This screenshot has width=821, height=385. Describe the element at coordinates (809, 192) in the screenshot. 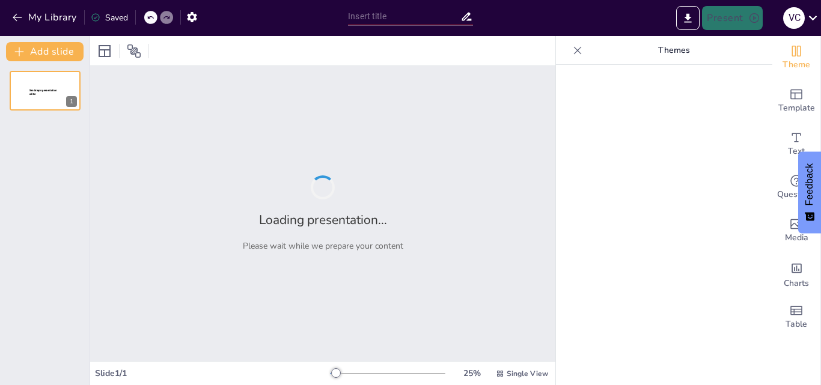

I see `button: Feedback - Show survey` at that location.